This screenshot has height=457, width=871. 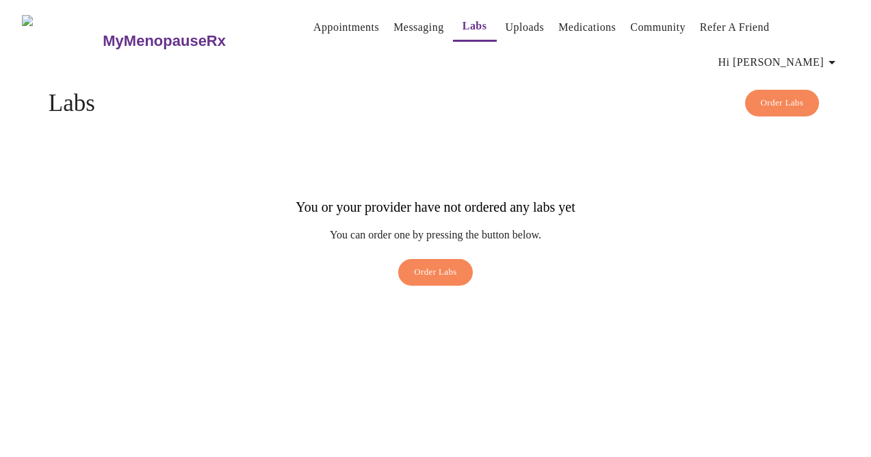 What do you see at coordinates (658, 27) in the screenshot?
I see `a: Community` at bounding box center [658, 27].